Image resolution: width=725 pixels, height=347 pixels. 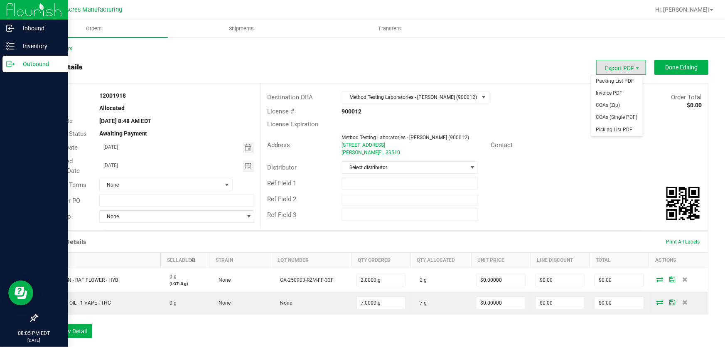 I want to click on span: License Expiration, so click(x=292, y=124).